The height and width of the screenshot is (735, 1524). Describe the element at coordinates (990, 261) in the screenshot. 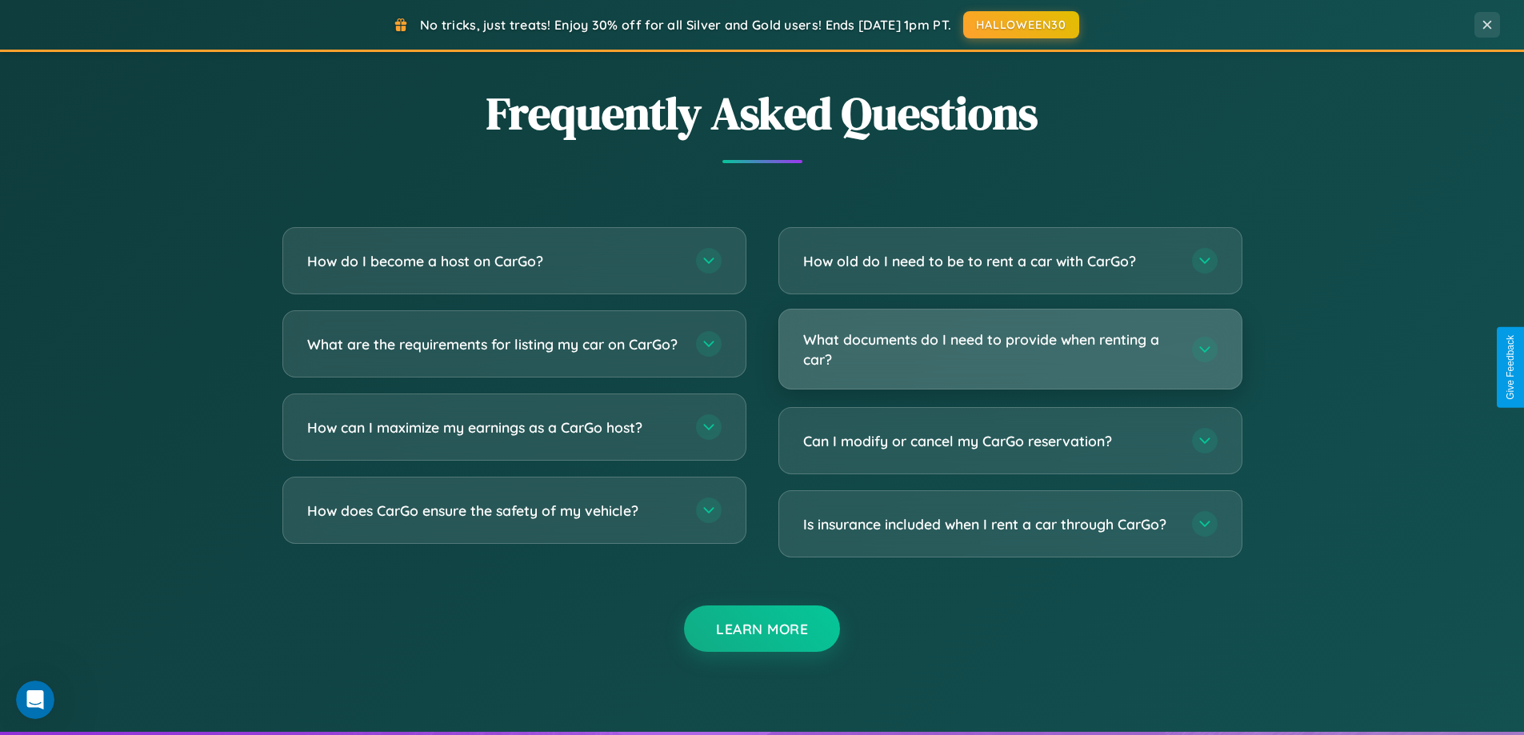

I see `h3: How old do I need to be to rent a car with CarGo?` at that location.